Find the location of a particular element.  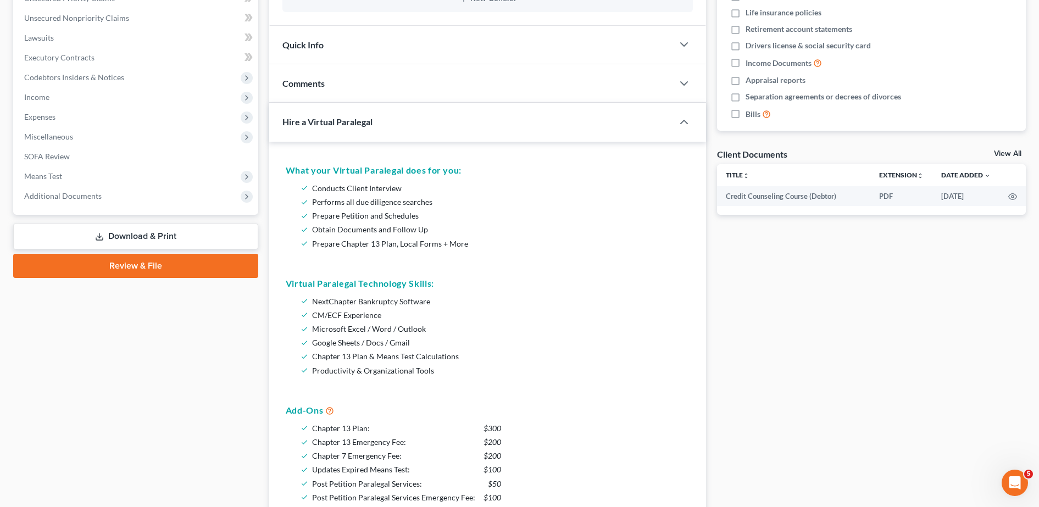

span: Income Documents is located at coordinates (779, 63).